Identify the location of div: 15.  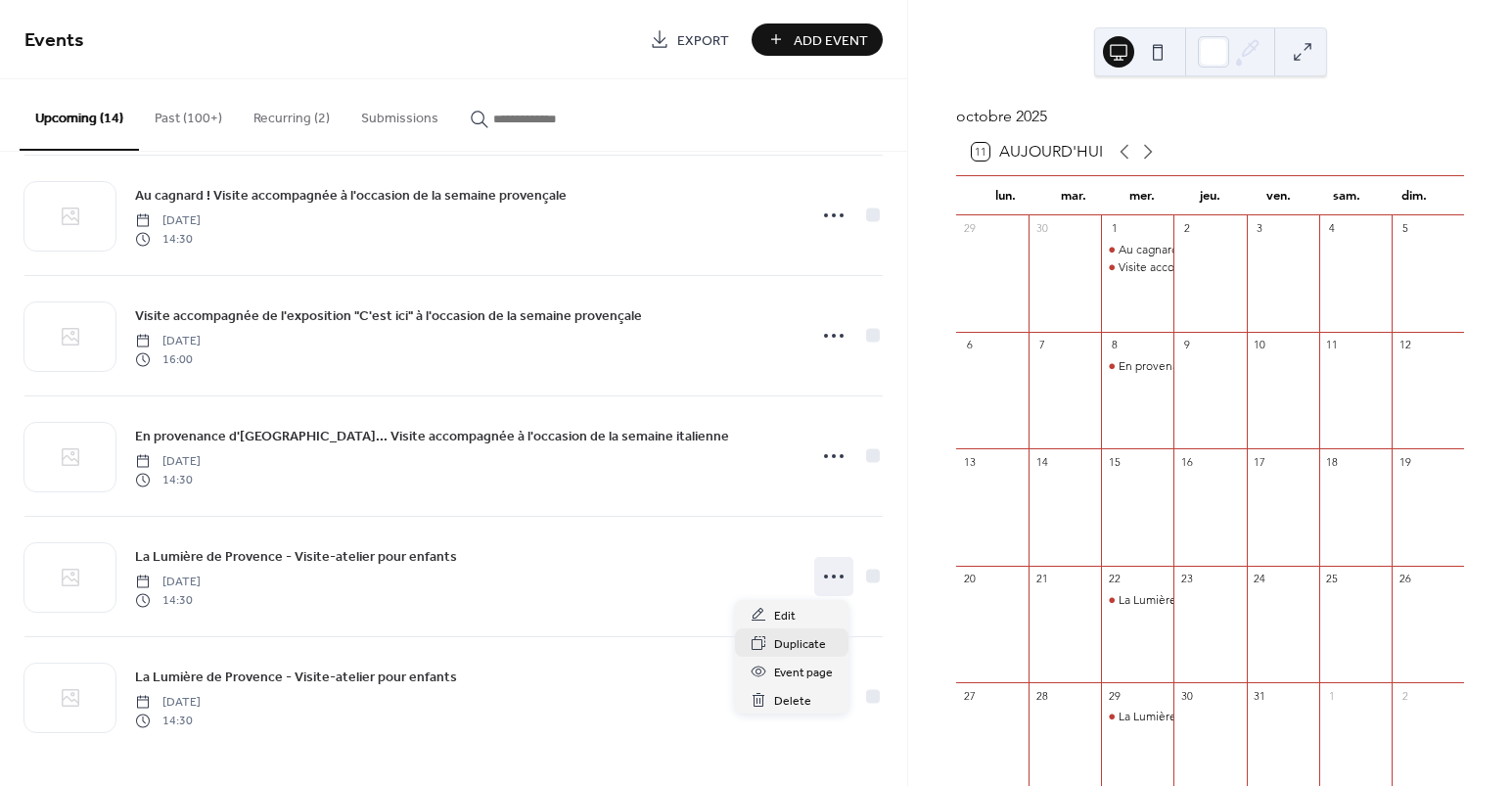
(1114, 461).